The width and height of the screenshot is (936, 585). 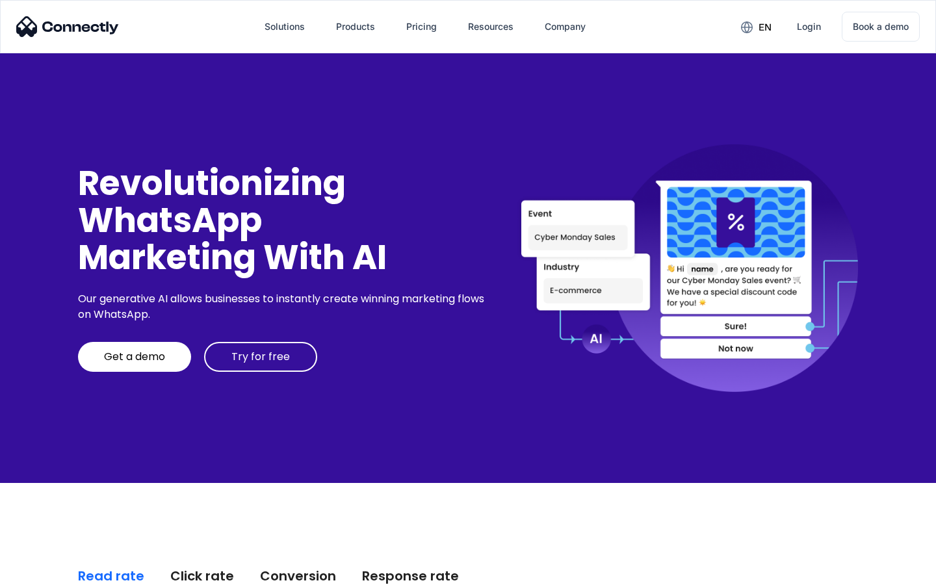 I want to click on div: Solutions, so click(x=285, y=27).